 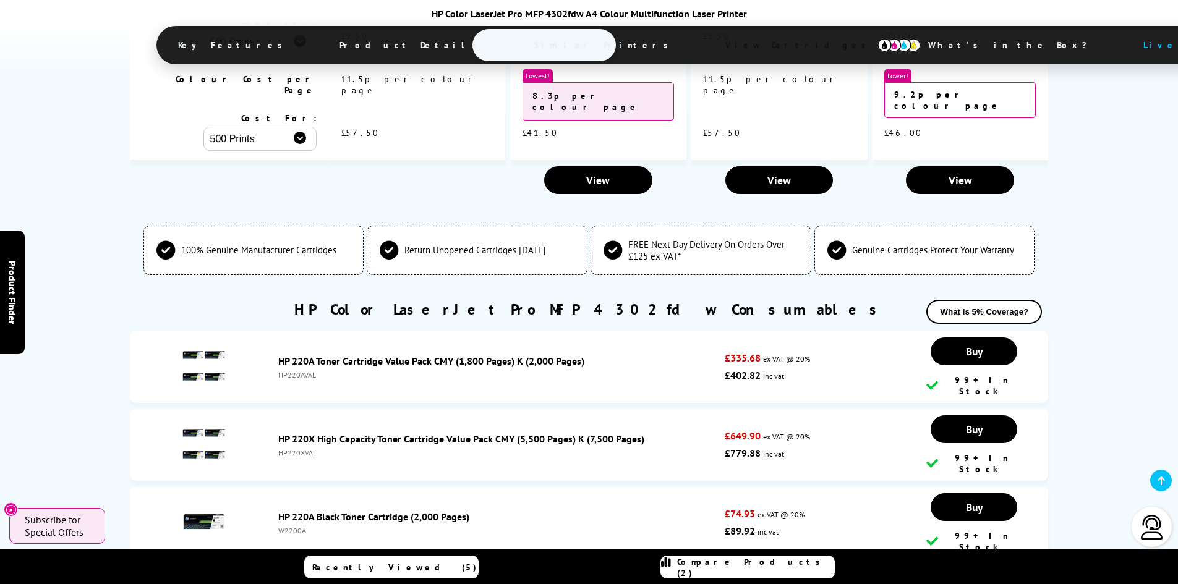 I want to click on div: HP220AVAL, so click(x=498, y=375).